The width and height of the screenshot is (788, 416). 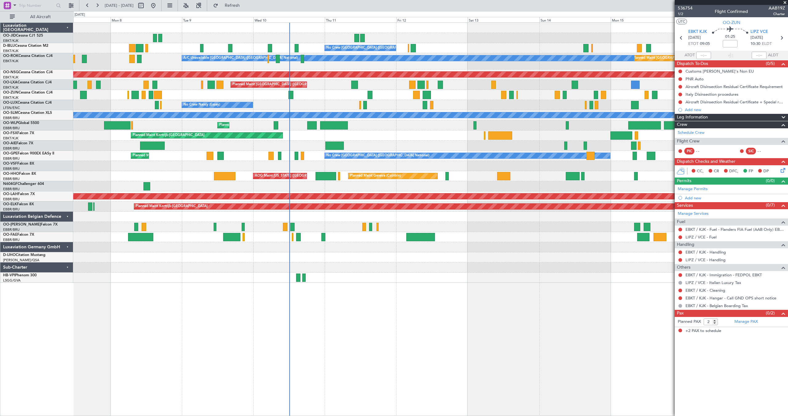 What do you see at coordinates (10, 83) in the screenshot?
I see `span: OO-LXA` at bounding box center [10, 83].